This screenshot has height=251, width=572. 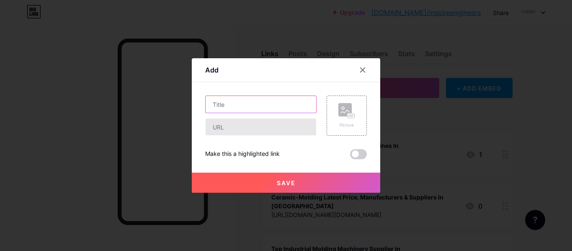 What do you see at coordinates (261, 127) in the screenshot?
I see `input: URL` at bounding box center [261, 127].